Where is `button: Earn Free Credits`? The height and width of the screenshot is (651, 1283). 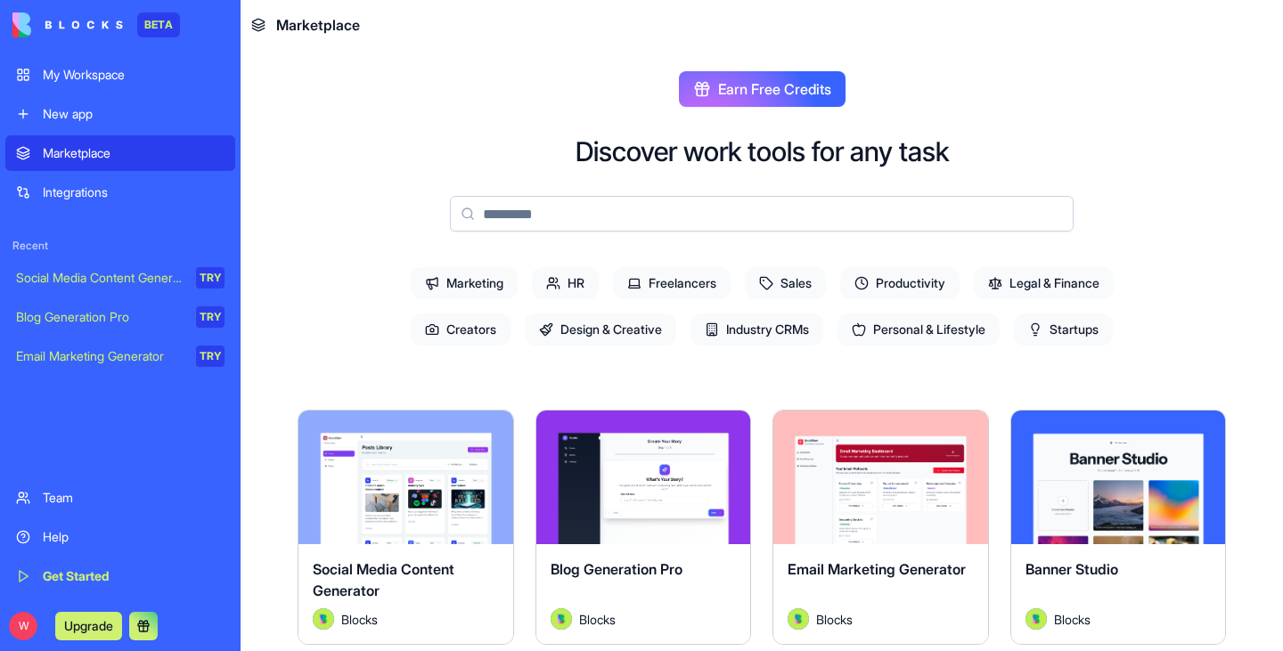 button: Earn Free Credits is located at coordinates (762, 89).